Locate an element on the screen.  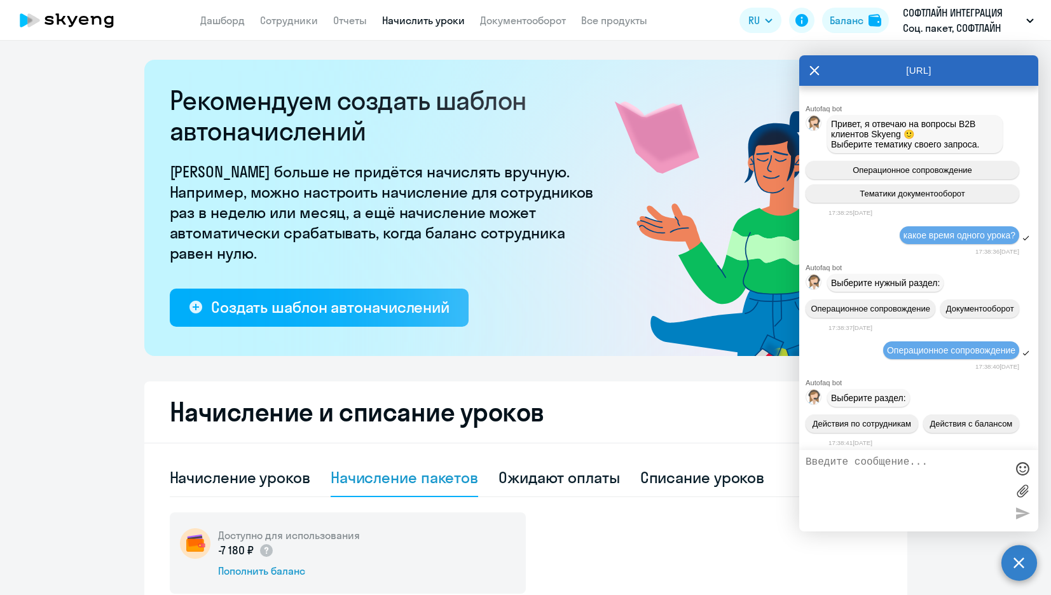
div: Начисление уроков is located at coordinates (240, 477).